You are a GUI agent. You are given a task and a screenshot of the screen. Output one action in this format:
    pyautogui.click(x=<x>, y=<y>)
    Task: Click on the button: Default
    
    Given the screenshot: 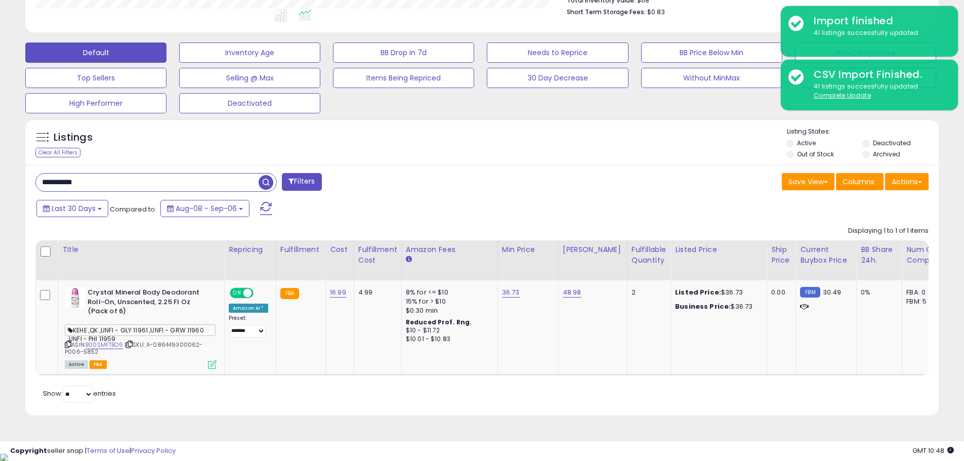 What is the action you would take?
    pyautogui.click(x=96, y=53)
    